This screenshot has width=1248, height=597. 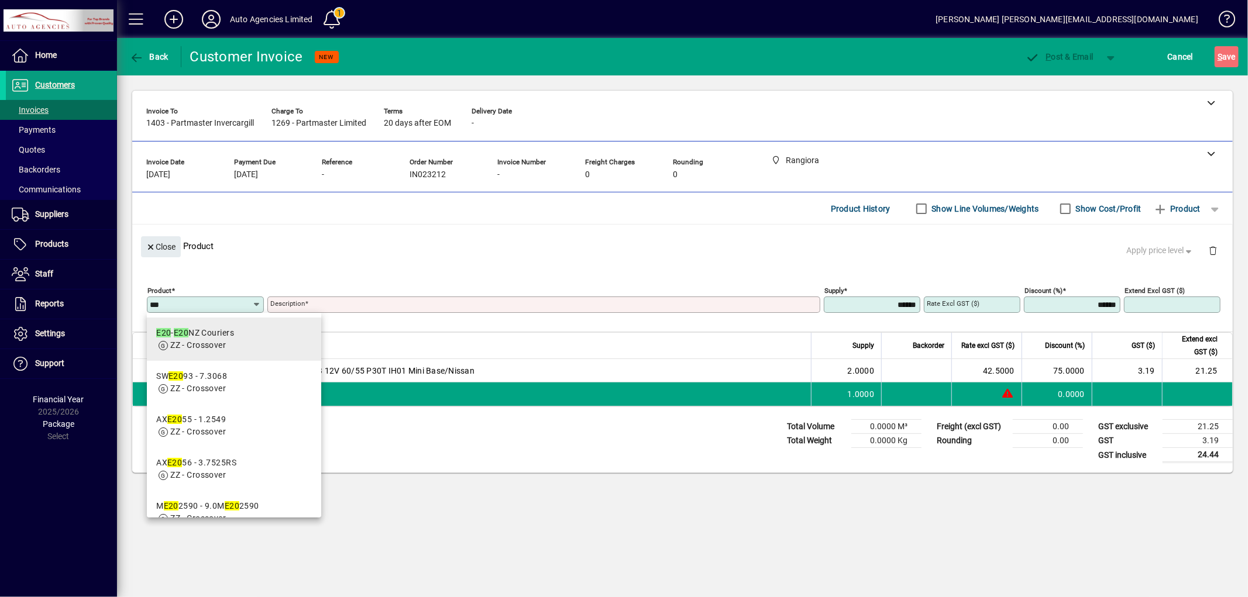 I want to click on button: Cancel, so click(x=1181, y=57).